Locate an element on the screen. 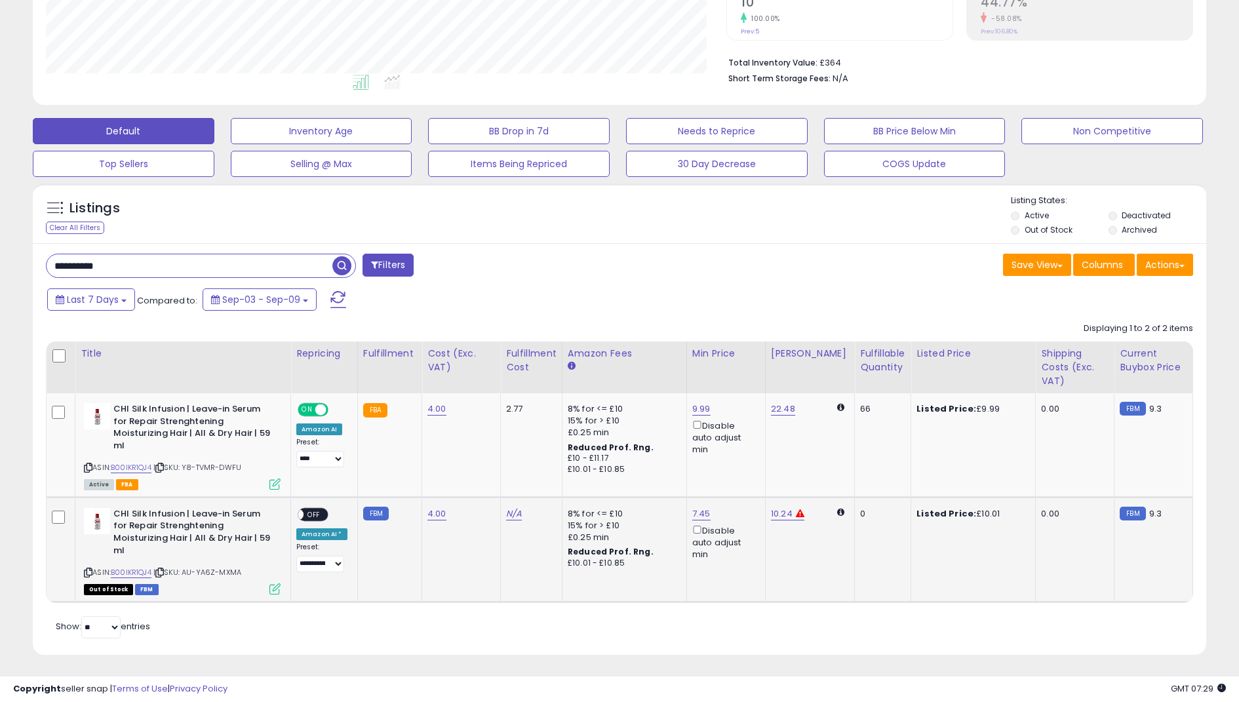 This screenshot has width=1239, height=702. label: Archived is located at coordinates (1140, 229).